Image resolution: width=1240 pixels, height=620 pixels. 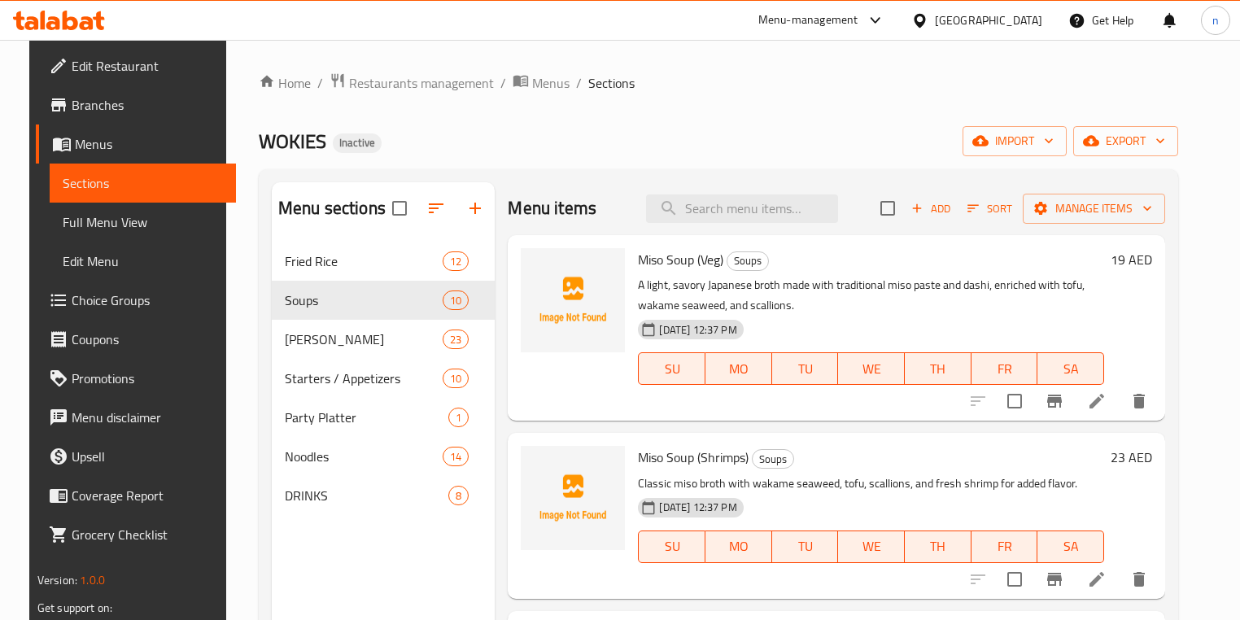 What do you see at coordinates (806, 547) in the screenshot?
I see `button: TU` at bounding box center [806, 547].